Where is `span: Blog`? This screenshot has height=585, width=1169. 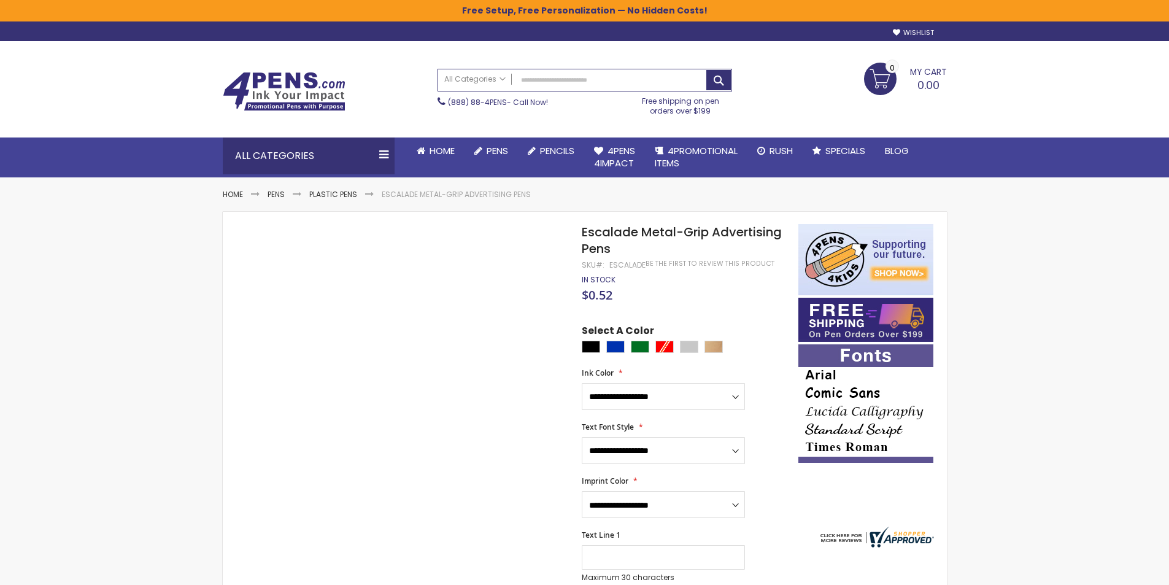
span: Blog is located at coordinates (896, 150).